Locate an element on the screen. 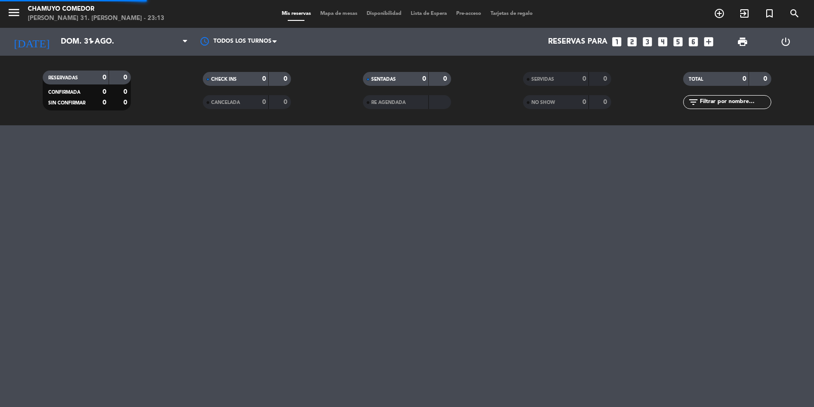  i: power_settings_new is located at coordinates (786, 42).